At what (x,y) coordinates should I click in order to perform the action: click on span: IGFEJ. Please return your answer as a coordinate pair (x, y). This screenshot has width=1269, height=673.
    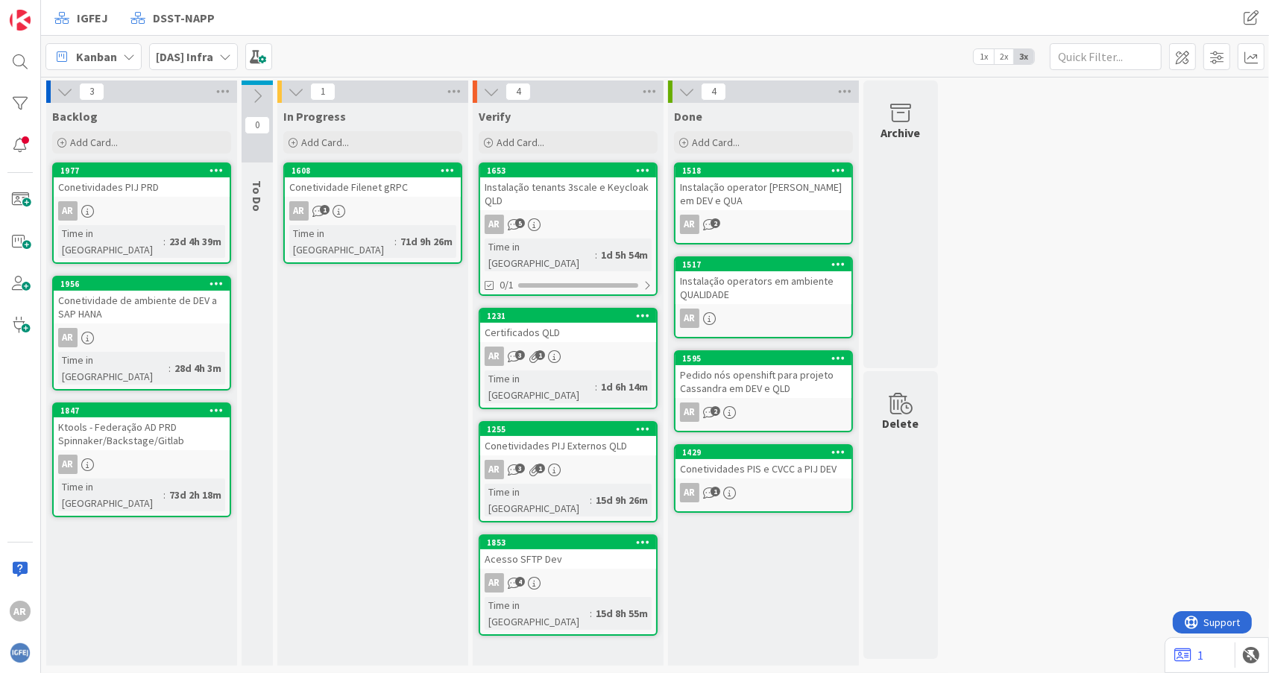
    Looking at the image, I should click on (92, 18).